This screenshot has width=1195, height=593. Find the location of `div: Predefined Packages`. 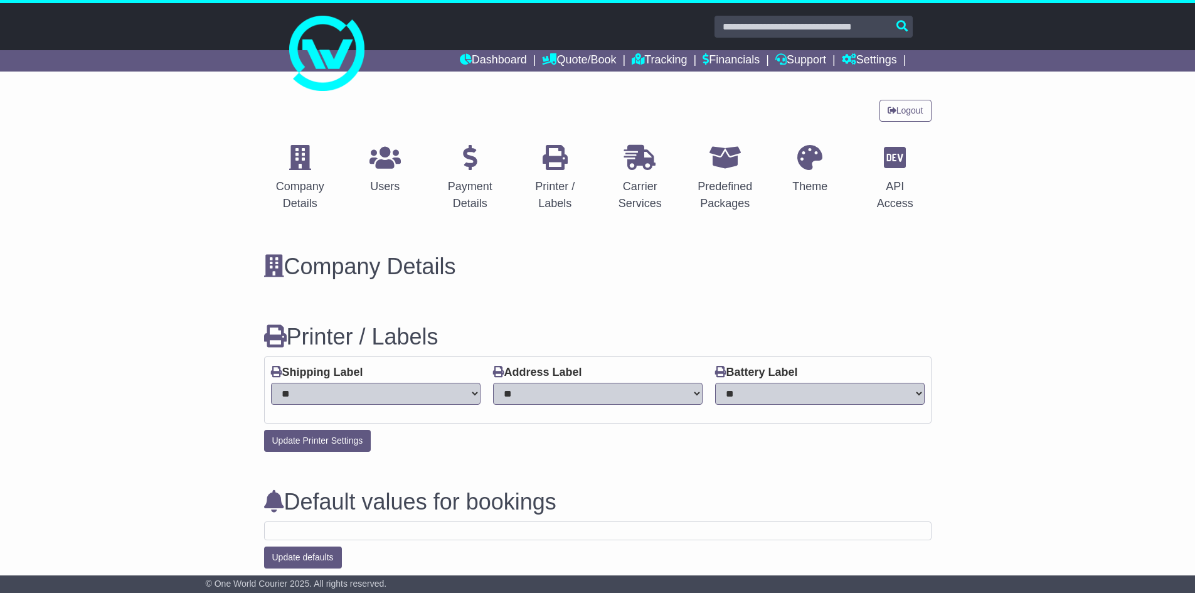

div: Predefined Packages is located at coordinates (725, 195).